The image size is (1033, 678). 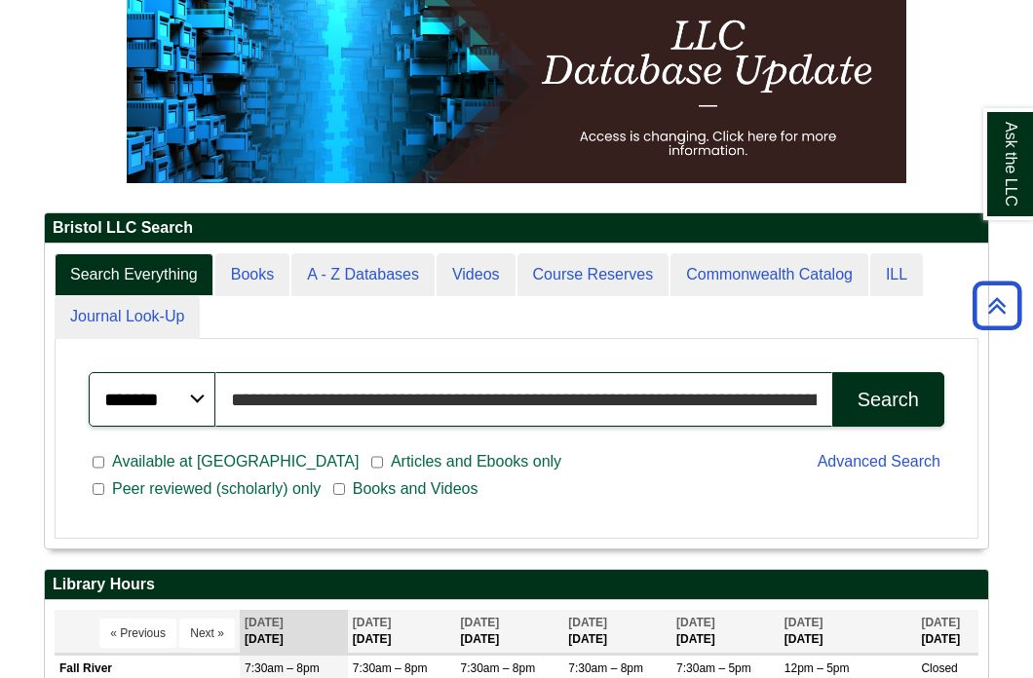 I want to click on span: Articles and Ebooks only, so click(x=475, y=462).